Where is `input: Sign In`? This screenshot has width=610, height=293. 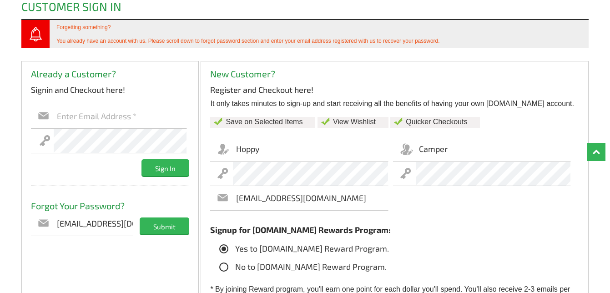
input: Sign In is located at coordinates (165, 167).